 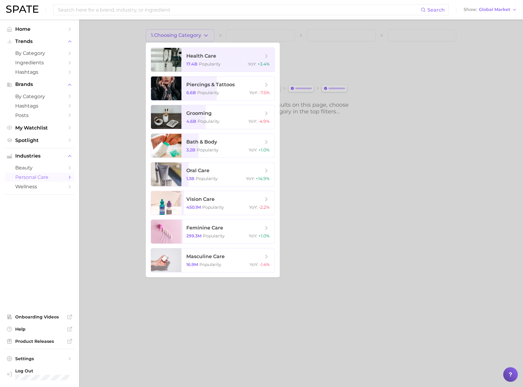 What do you see at coordinates (490, 10) in the screenshot?
I see `button: ShowGlobal Market` at bounding box center [490, 10].